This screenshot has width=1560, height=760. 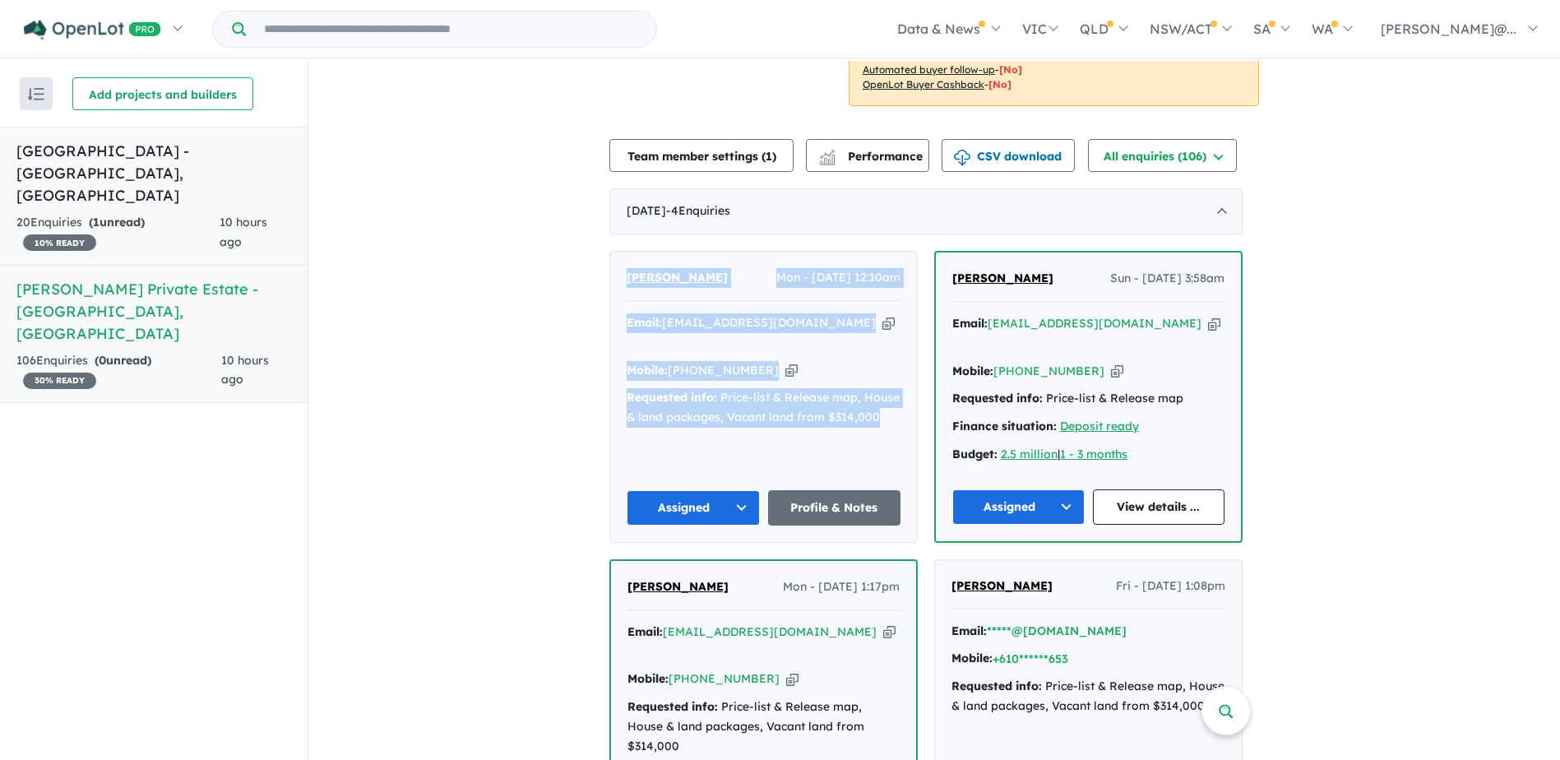 What do you see at coordinates (1162, 155) in the screenshot?
I see `button: All enquiries (106)` at bounding box center [1162, 155].